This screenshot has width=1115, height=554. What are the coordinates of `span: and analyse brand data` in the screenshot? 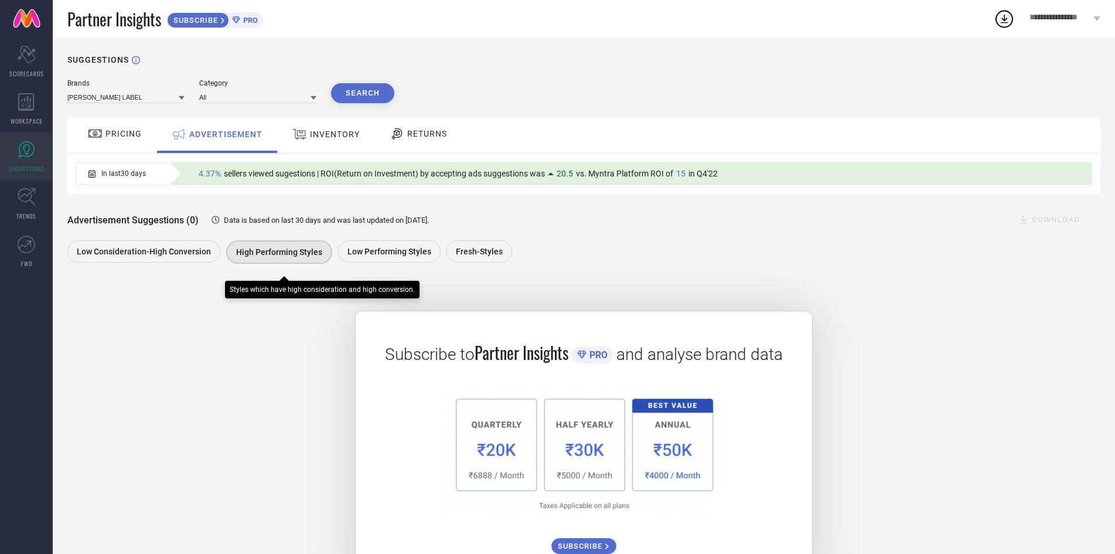 It's located at (700, 354).